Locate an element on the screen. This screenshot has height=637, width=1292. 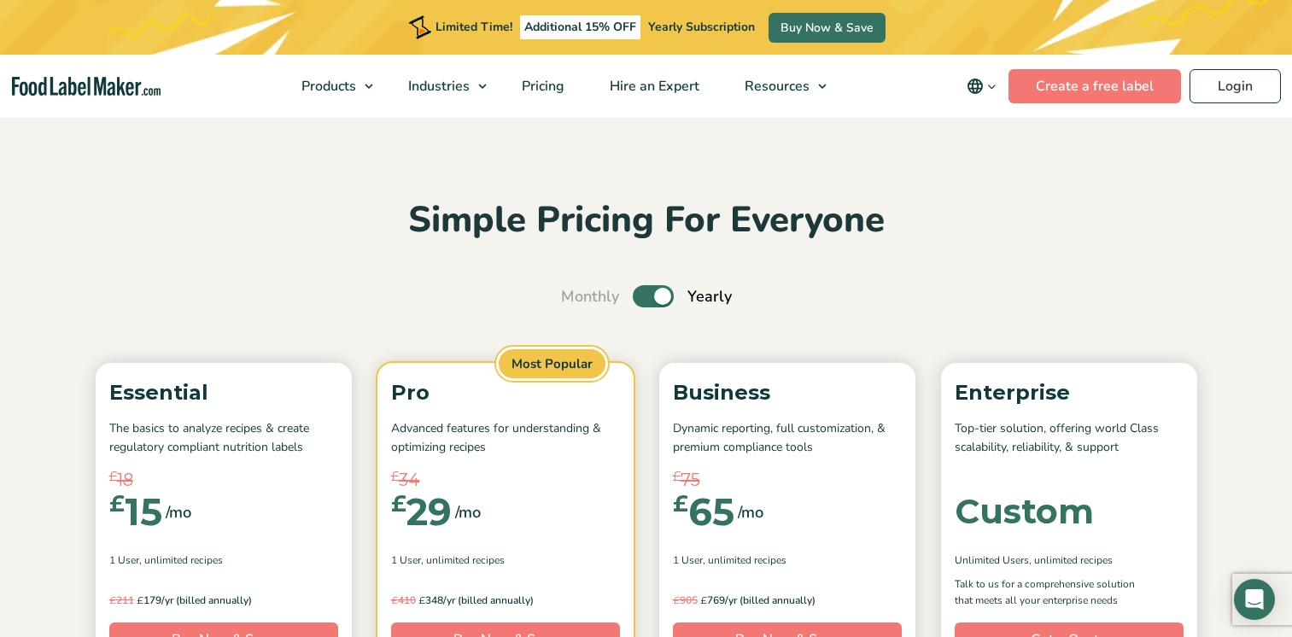
span: Pricing is located at coordinates (542, 86).